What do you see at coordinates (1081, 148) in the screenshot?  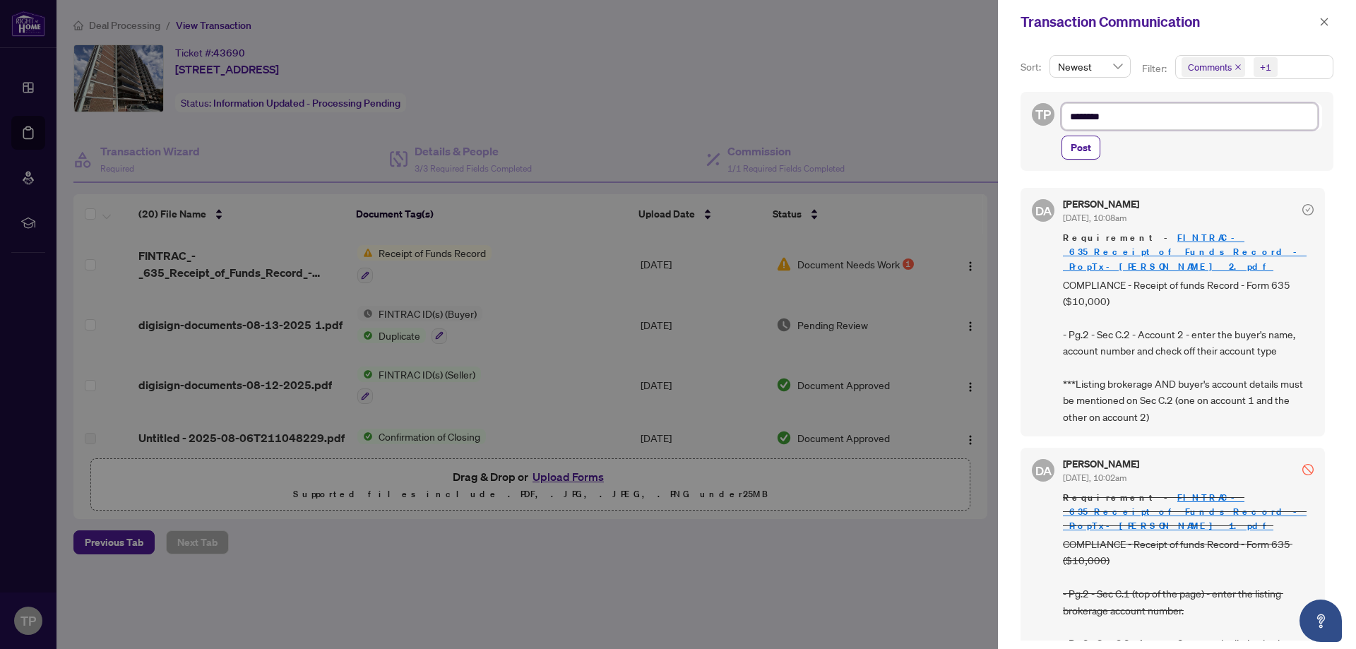 I see `button: Post` at bounding box center [1081, 148].